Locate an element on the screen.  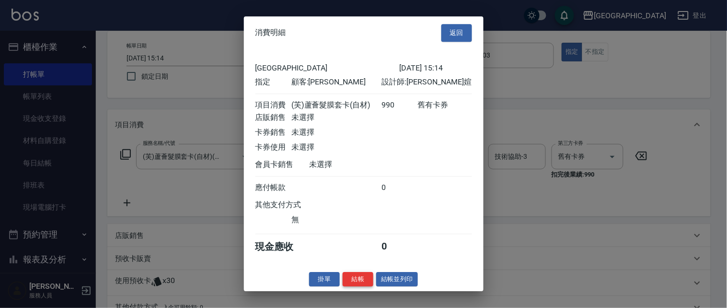
div: 卡券銷售 is located at coordinates (273, 132).